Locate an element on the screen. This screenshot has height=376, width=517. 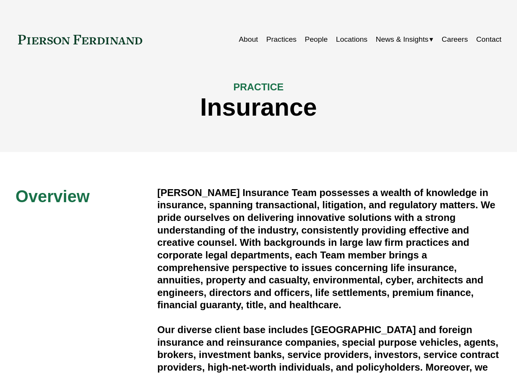
a: Contact is located at coordinates (489, 39).